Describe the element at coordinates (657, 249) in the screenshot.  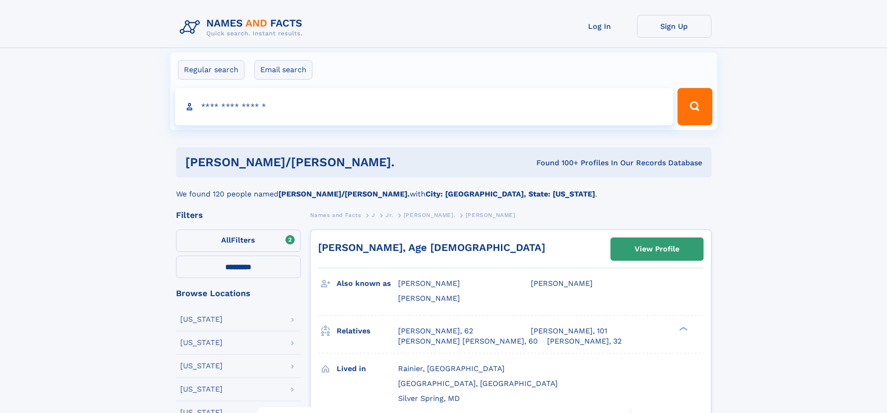
I see `div: View Profile` at that location.